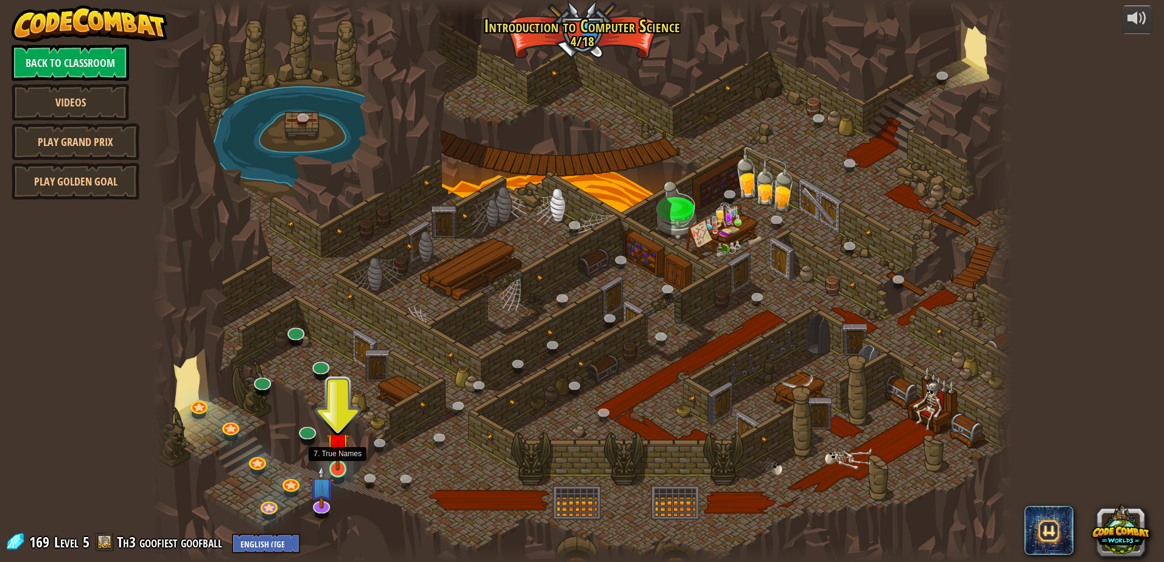 Image resolution: width=1164 pixels, height=562 pixels. I want to click on img: CodeCombat - Learn how to code by playing a game, so click(89, 24).